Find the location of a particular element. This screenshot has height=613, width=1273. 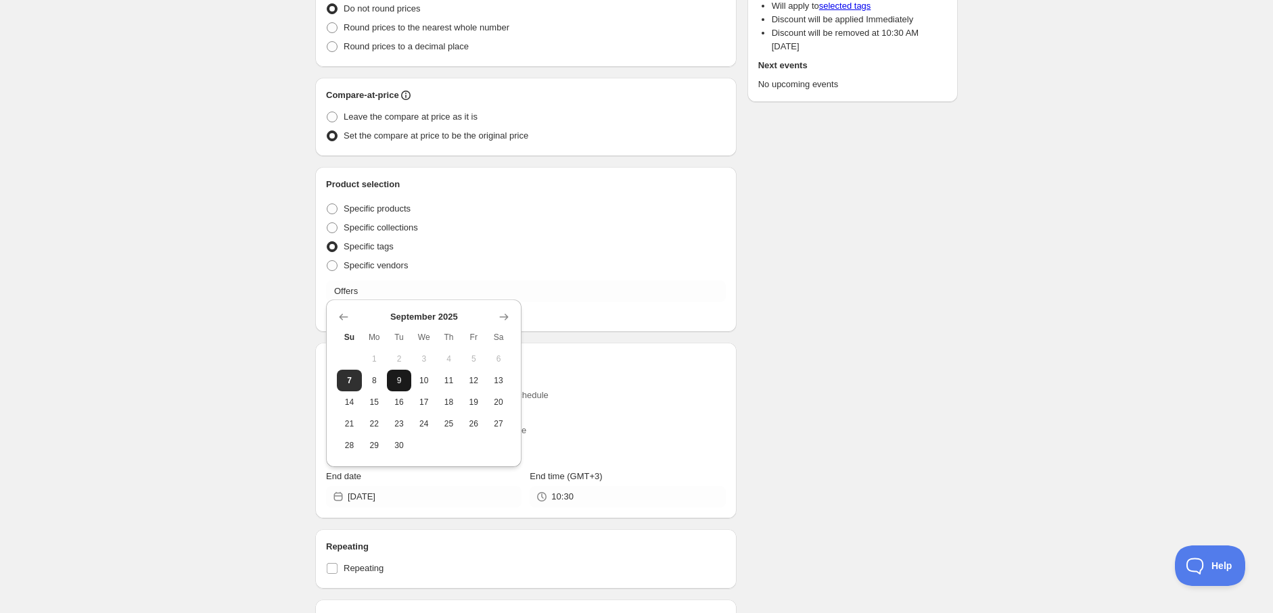

button: Tuesday September 9 2025 is located at coordinates (399, 381).